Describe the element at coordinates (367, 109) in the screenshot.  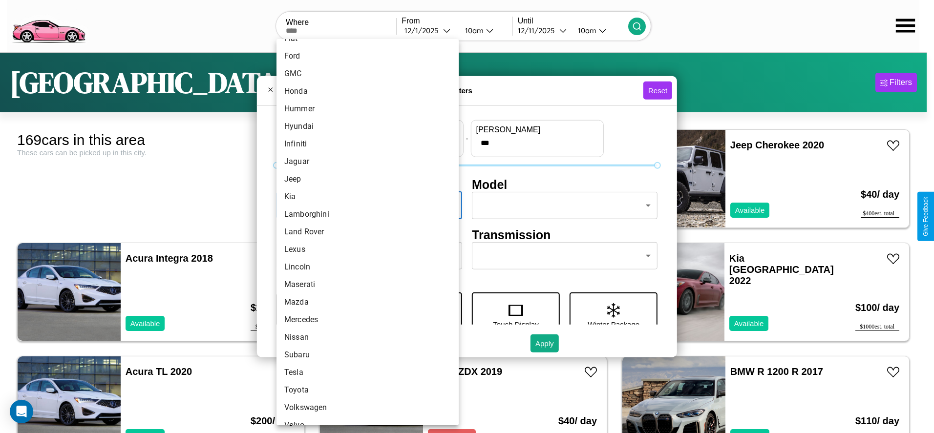
I see `li: Hummer` at that location.